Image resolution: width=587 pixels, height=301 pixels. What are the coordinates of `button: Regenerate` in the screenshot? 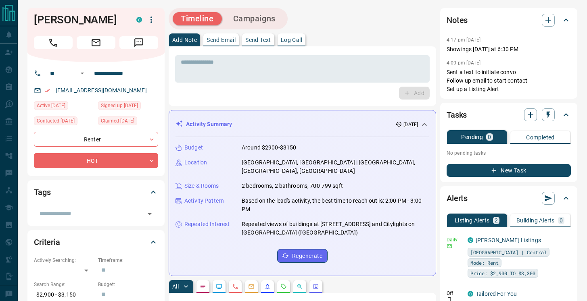 It's located at (302, 256).